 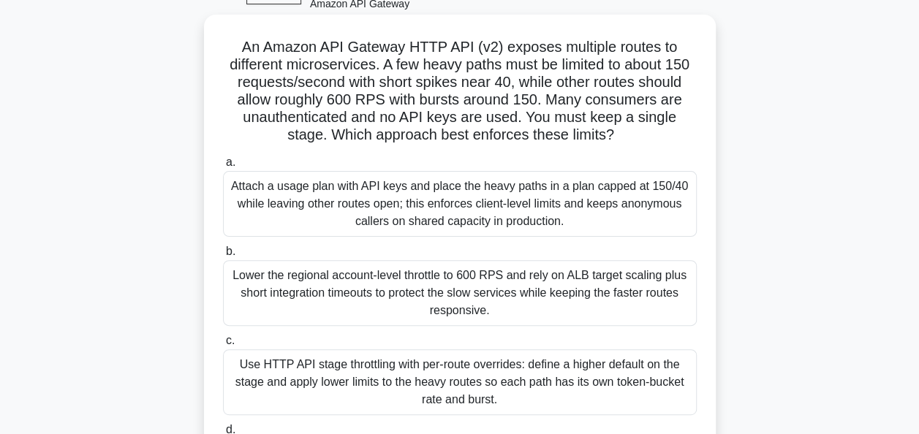 What do you see at coordinates (230, 162) in the screenshot?
I see `span: a.` at bounding box center [230, 162].